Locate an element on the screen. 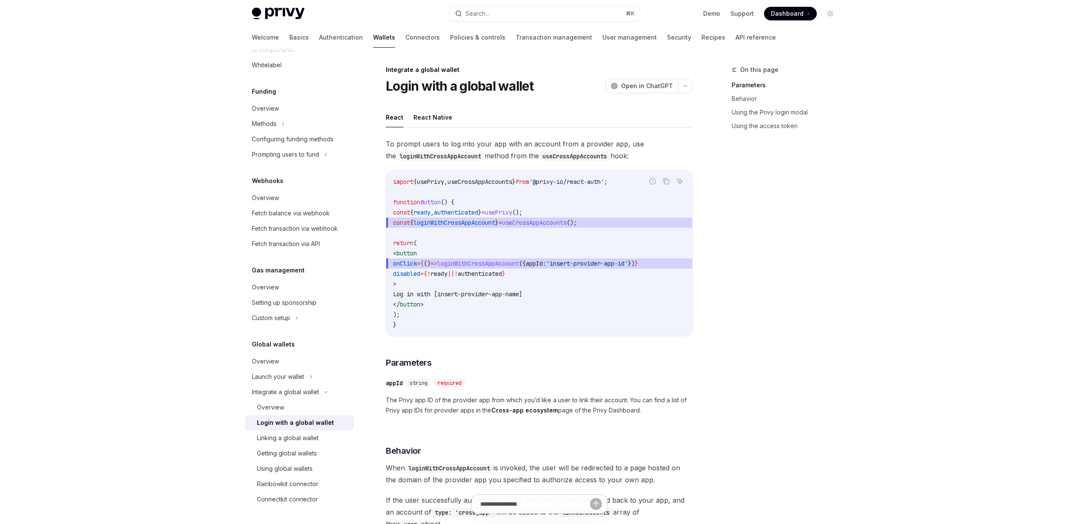 The height and width of the screenshot is (524, 1089). span: '@privy-io/react-auth' is located at coordinates (567, 182).